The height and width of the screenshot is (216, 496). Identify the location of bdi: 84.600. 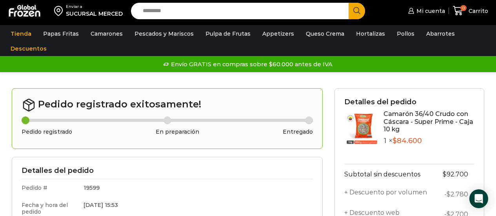
(407, 141).